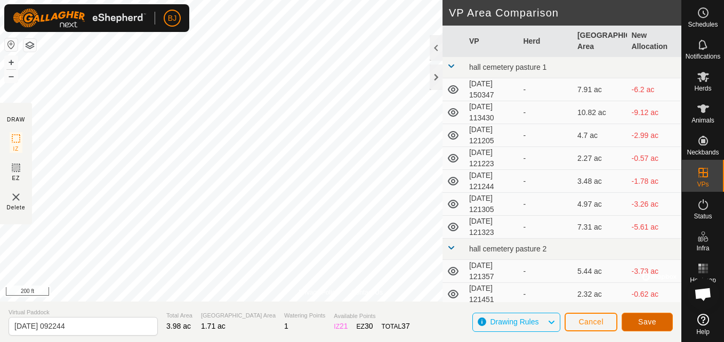  Describe the element at coordinates (601, 294) in the screenshot. I see `td: 2.32 ac` at that location.